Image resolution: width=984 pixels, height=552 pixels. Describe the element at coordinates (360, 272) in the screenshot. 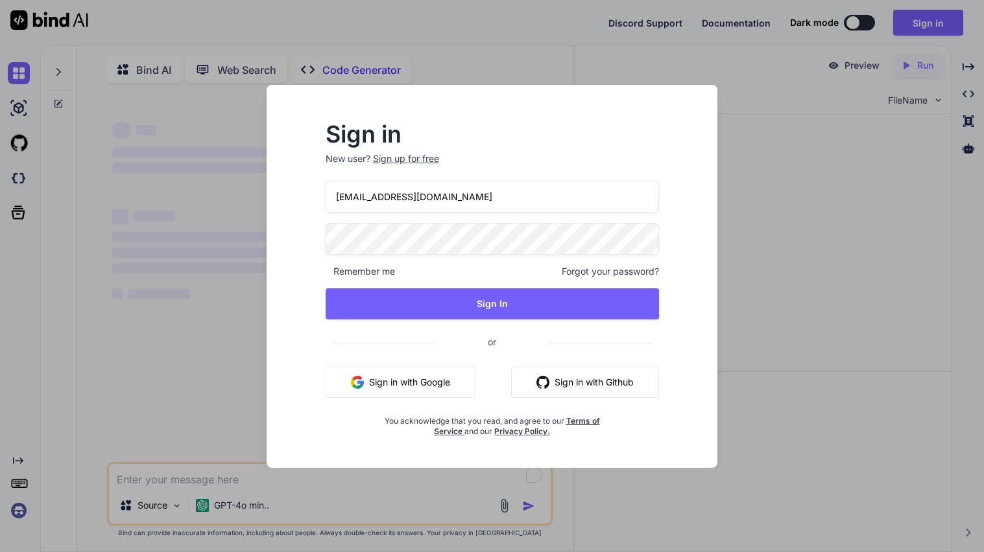

I see `span: Remember me` at that location.